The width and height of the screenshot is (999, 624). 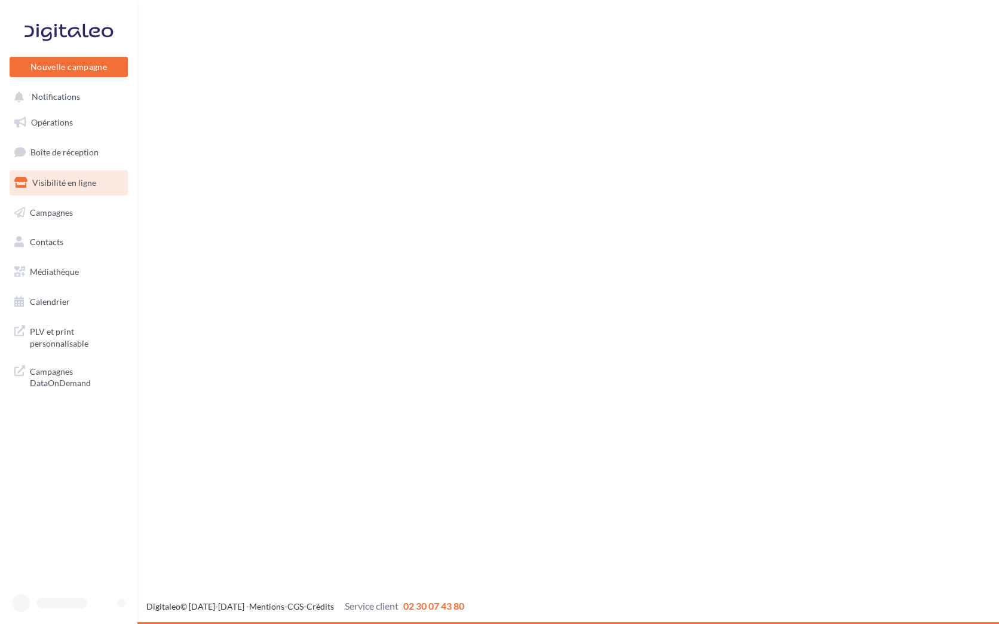 What do you see at coordinates (64, 182) in the screenshot?
I see `span: Visibilité en ligne` at bounding box center [64, 182].